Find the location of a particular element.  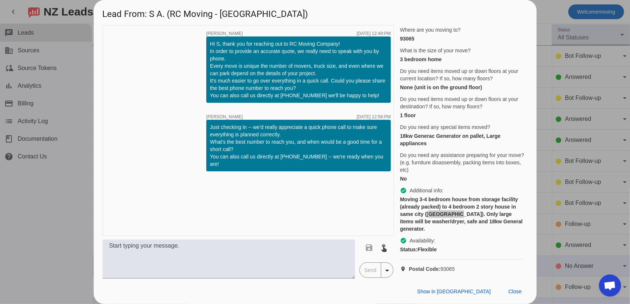

span: Where are you moving to? is located at coordinates (430, 30).